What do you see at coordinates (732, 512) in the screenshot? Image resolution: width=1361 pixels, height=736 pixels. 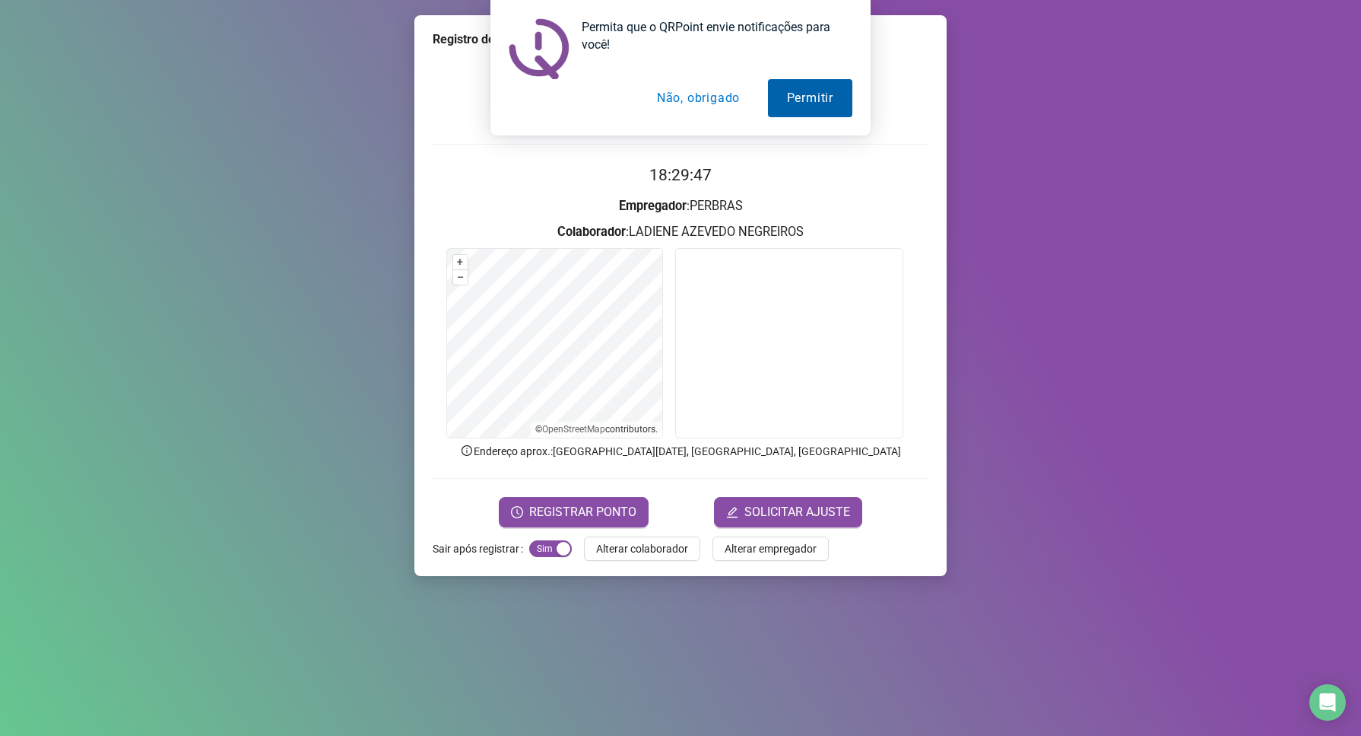 I see `span: edit` at bounding box center [732, 512].